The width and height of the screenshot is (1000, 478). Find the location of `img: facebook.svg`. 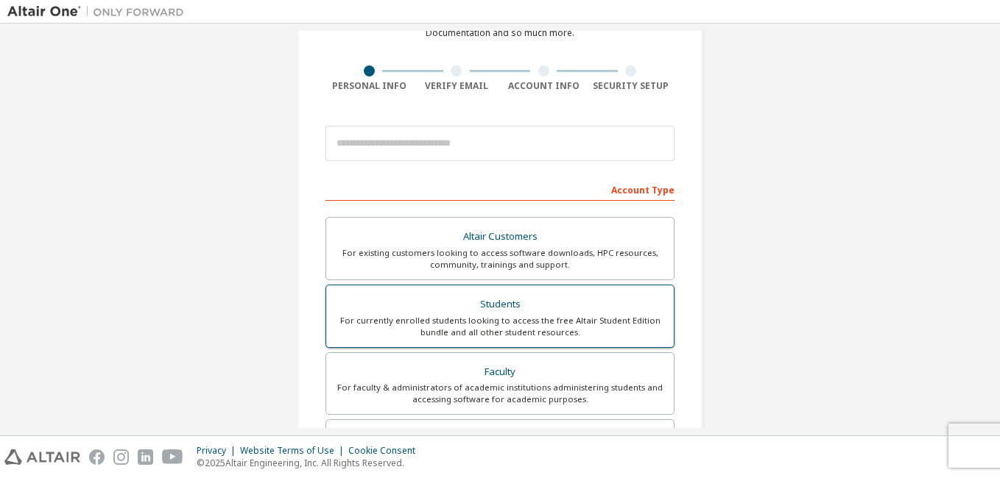

img: facebook.svg is located at coordinates (96, 457).